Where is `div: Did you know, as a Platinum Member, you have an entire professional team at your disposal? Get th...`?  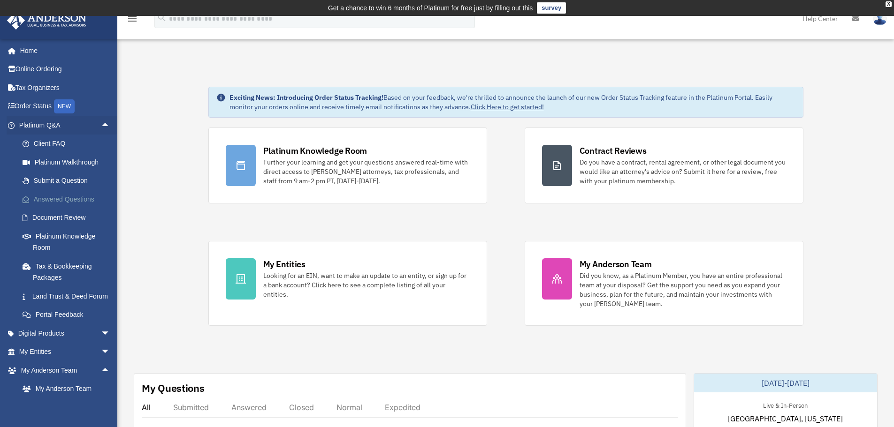
div: Did you know, as a Platinum Member, you have an entire professional team at your disposal? Get th... is located at coordinates (682, 290).